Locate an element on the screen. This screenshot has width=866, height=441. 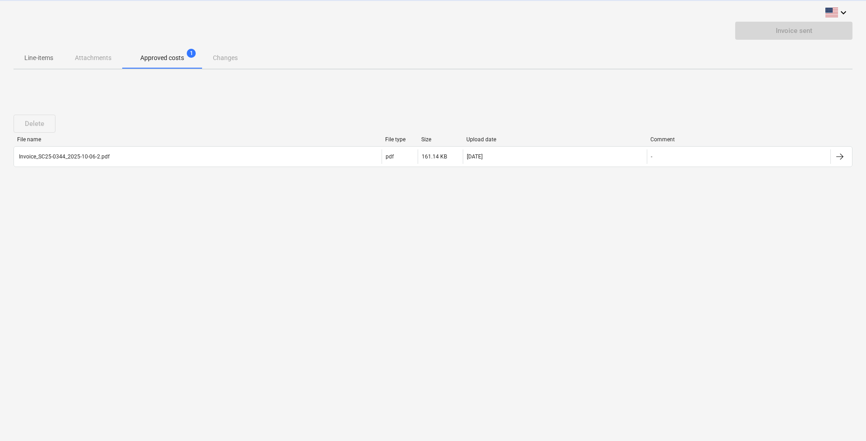
p: Line-items is located at coordinates (39, 58).